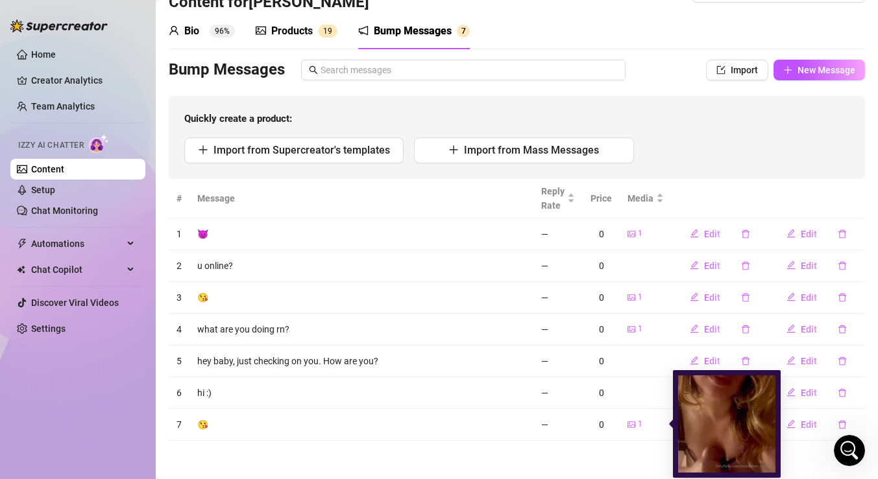  I want to click on th: Media, so click(645, 198).